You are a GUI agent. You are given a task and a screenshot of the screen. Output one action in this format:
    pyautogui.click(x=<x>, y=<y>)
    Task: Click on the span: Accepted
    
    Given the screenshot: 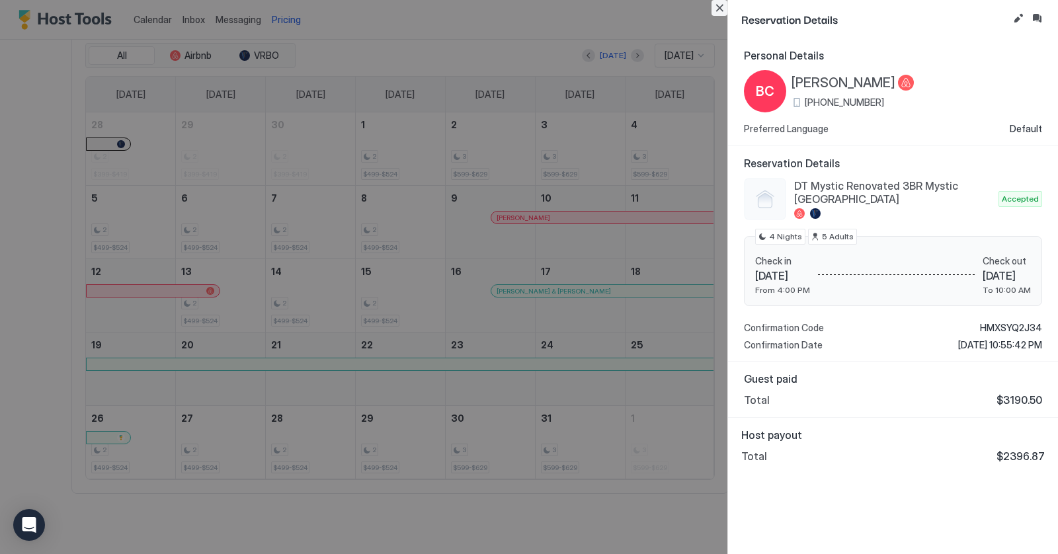 What is the action you would take?
    pyautogui.click(x=1020, y=199)
    